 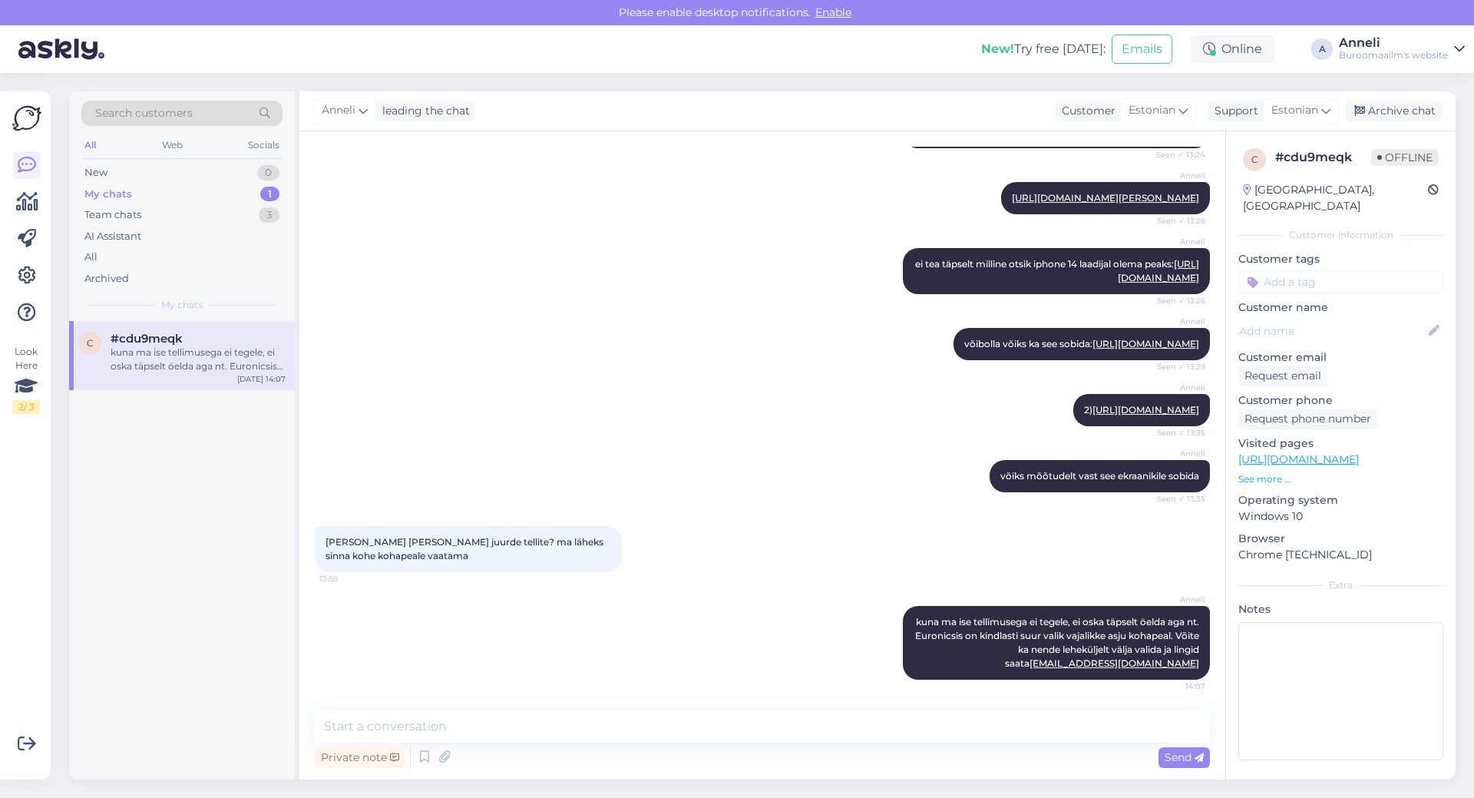 What do you see at coordinates (113, 215) in the screenshot?
I see `div: Team chats` at bounding box center [113, 215].